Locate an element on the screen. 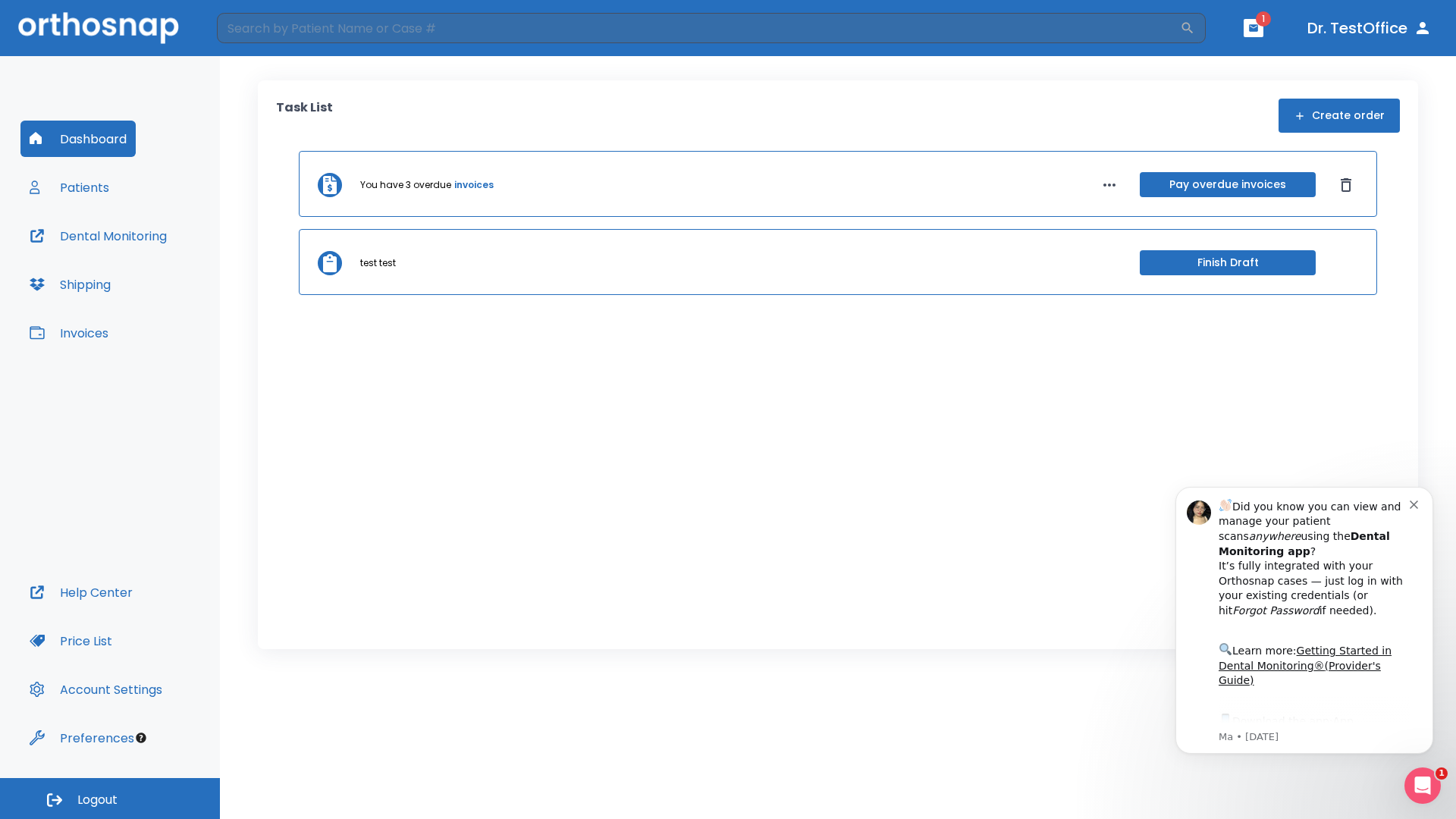 This screenshot has height=819, width=1456. img: Profile image for Ma is located at coordinates (46, 45).